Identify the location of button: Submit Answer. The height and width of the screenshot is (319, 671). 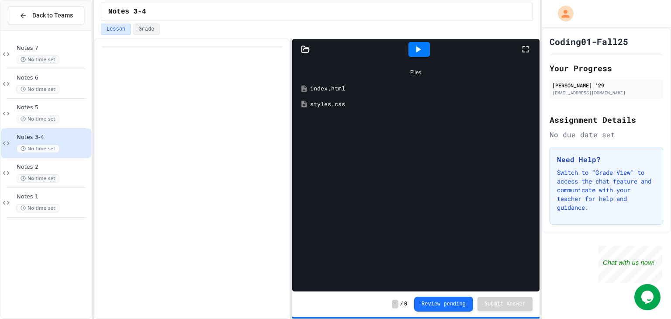
(505, 304).